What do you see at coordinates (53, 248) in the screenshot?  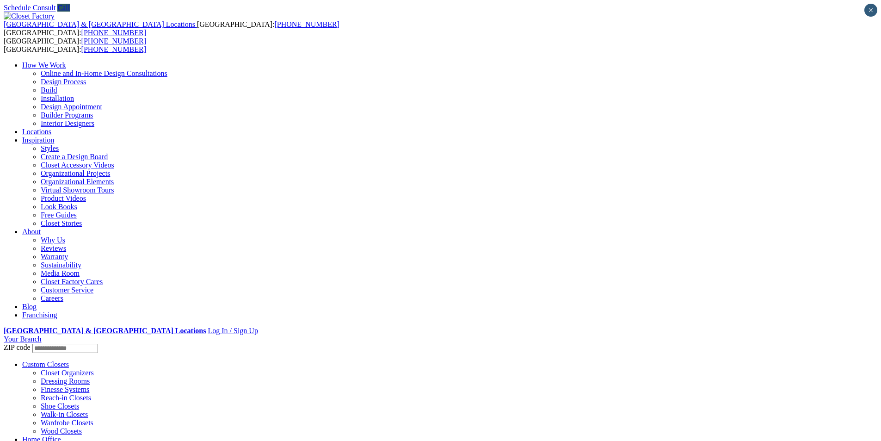 I see `a: Reviews` at bounding box center [53, 248].